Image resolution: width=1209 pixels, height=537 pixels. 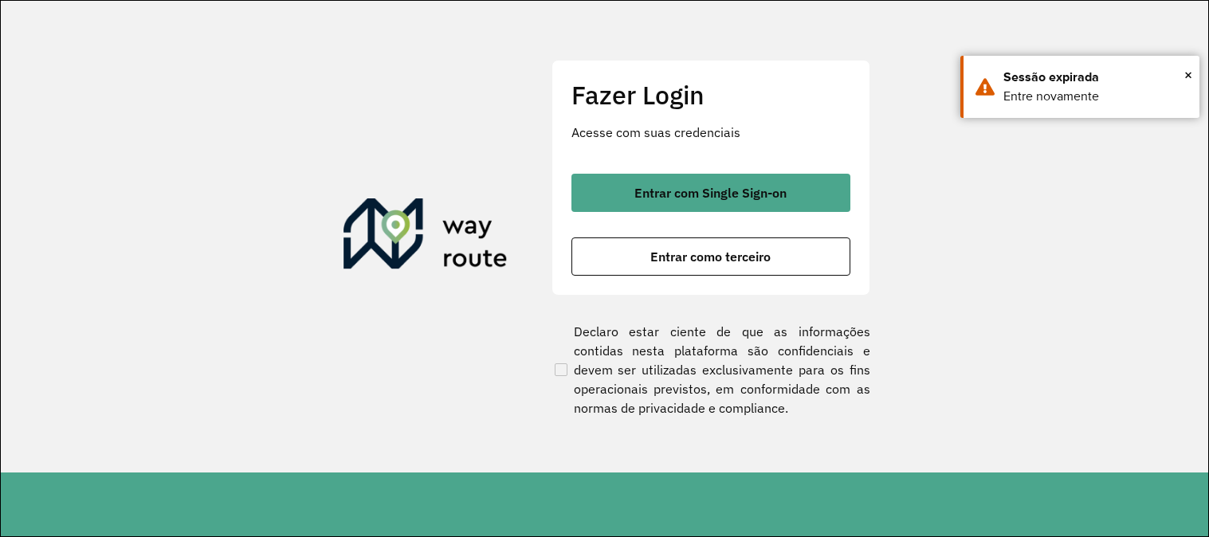 I want to click on span: Entrar como terceiro, so click(x=710, y=257).